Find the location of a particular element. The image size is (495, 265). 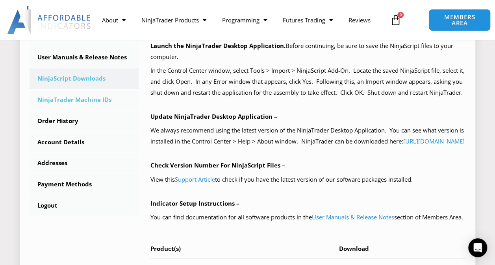

a: Programming is located at coordinates (245, 20).